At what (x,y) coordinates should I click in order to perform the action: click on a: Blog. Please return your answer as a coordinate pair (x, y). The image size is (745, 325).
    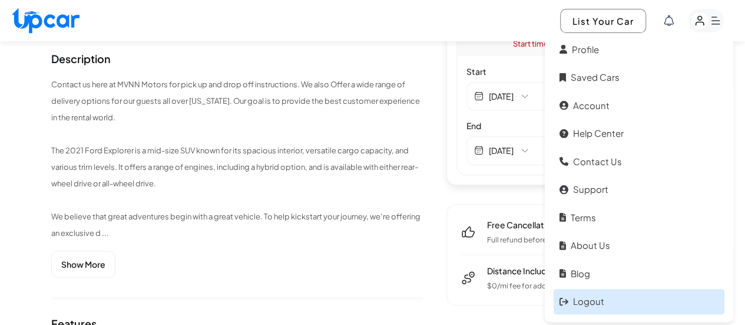
    Looking at the image, I should click on (639, 273).